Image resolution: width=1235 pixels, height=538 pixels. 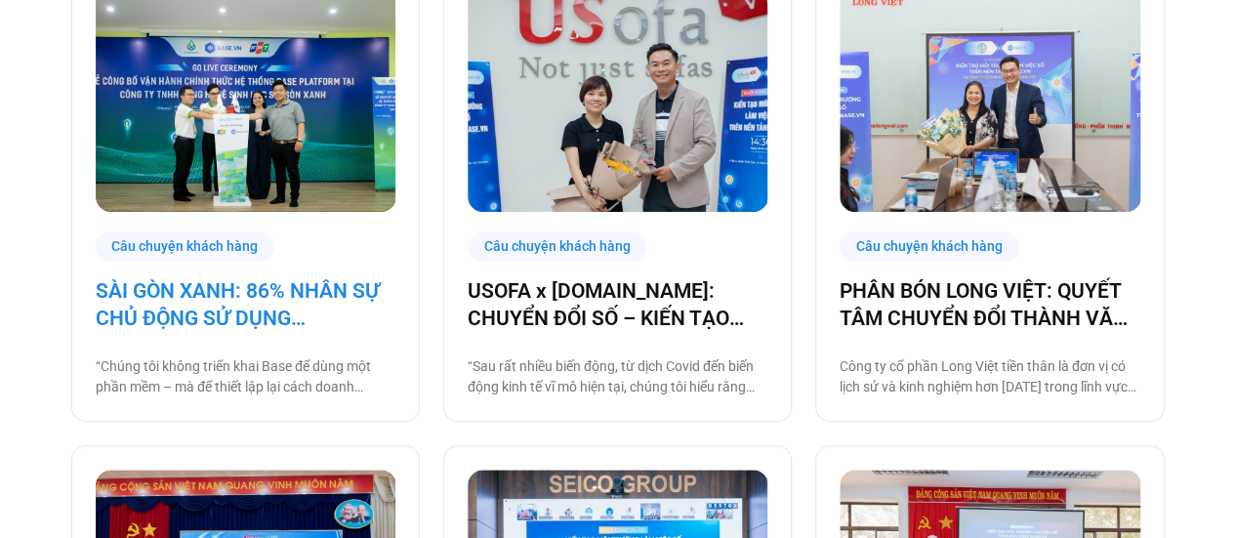 I want to click on p: “Chúng tôi không triển khai Base để dùng một phần mềm – mà để thiết lập lại cách doanh nghiệp này..., so click(x=245, y=377).